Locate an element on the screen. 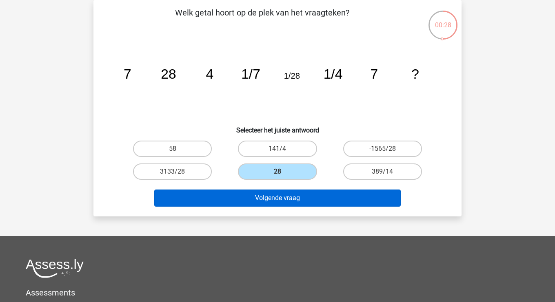 The height and width of the screenshot is (302, 555). p: Welk getal hoort op de plek van het vraagteken? is located at coordinates (262, 19).